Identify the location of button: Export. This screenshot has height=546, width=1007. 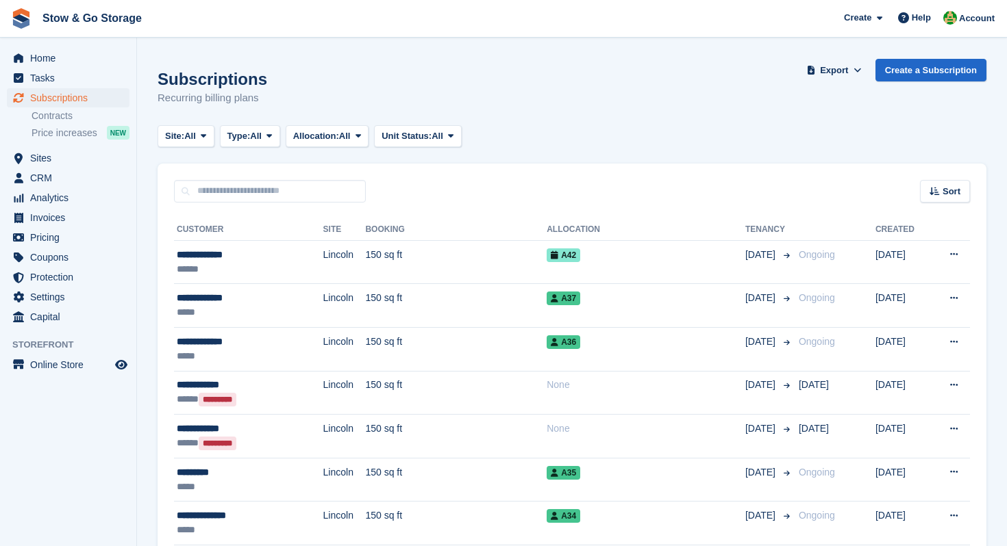
(834, 70).